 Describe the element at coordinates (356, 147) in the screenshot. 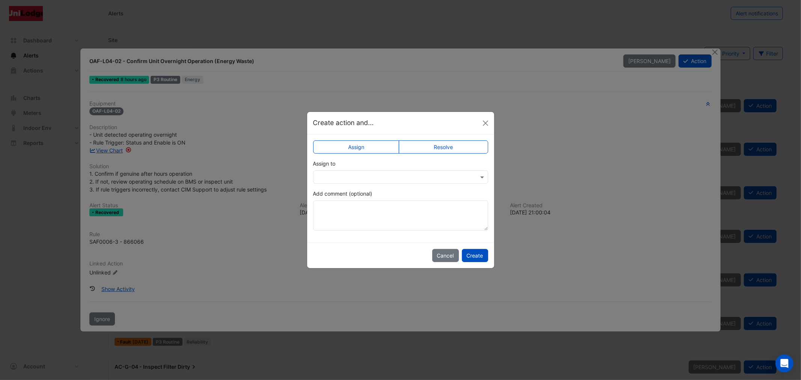

I see `label: Assign` at that location.